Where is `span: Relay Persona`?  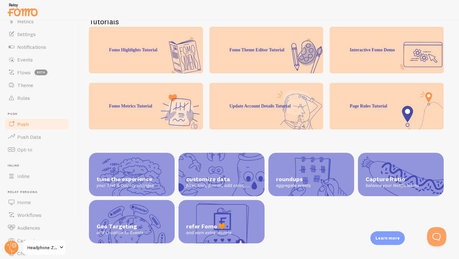 span: Relay Persona is located at coordinates (39, 192).